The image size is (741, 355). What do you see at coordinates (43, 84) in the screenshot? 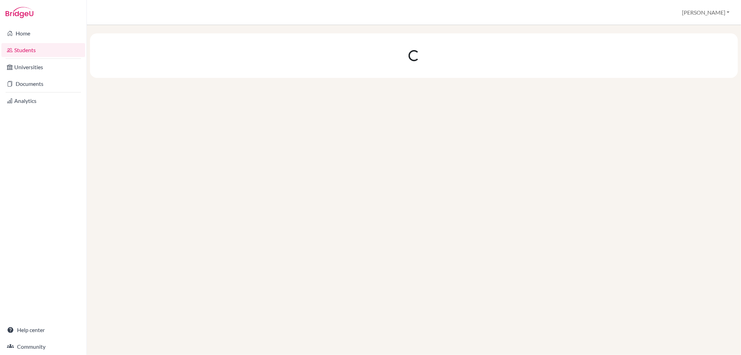
I see `a: Documents` at bounding box center [43, 84].